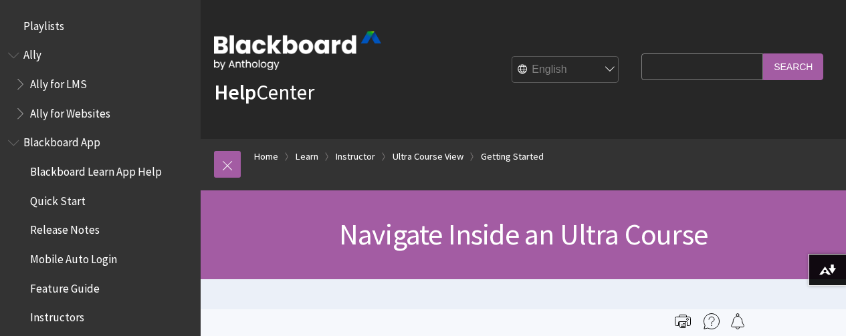  What do you see at coordinates (683, 322) in the screenshot?
I see `img: Print` at bounding box center [683, 322].